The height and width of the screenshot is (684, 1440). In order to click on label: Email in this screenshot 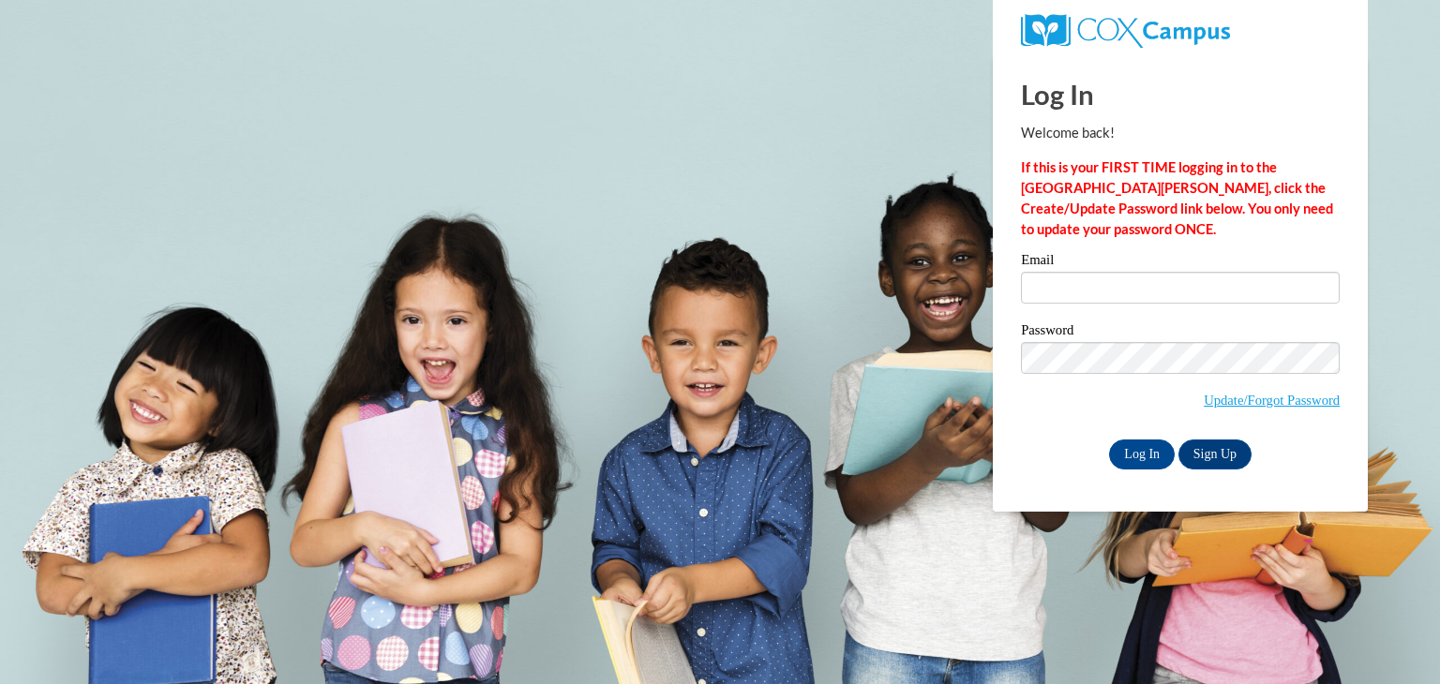, I will do `click(1180, 262)`.